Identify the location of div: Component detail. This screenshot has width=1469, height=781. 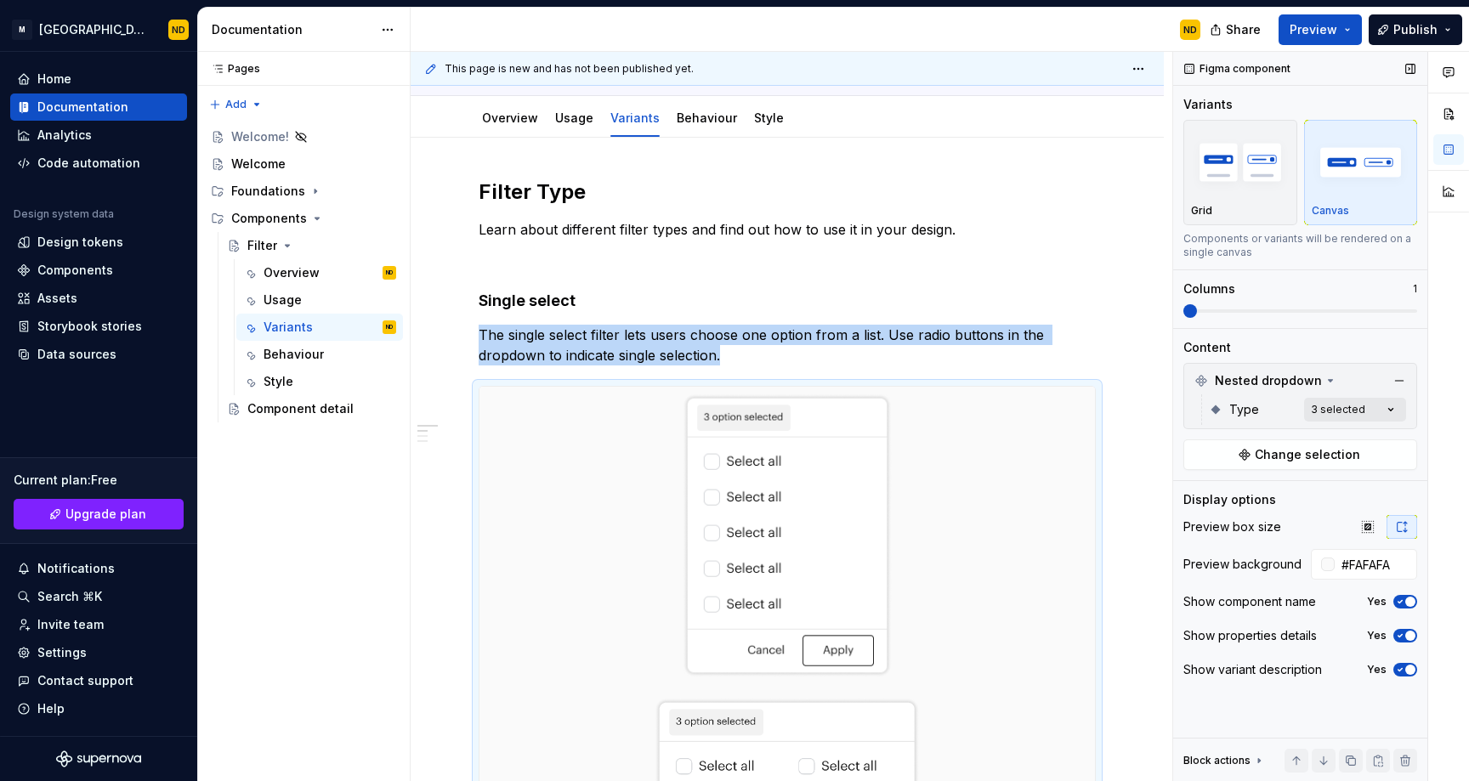
(300, 409).